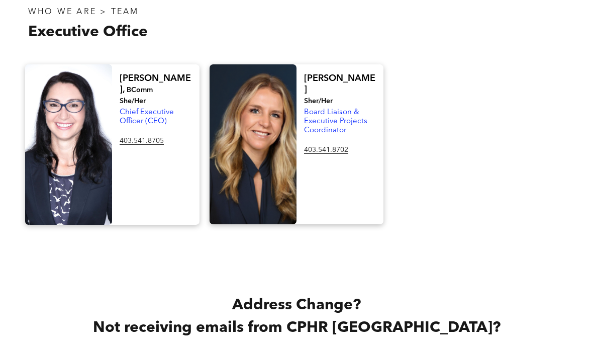 Image resolution: width=593 pixels, height=348 pixels. Describe the element at coordinates (88, 32) in the screenshot. I see `span: Executive Office` at that location.